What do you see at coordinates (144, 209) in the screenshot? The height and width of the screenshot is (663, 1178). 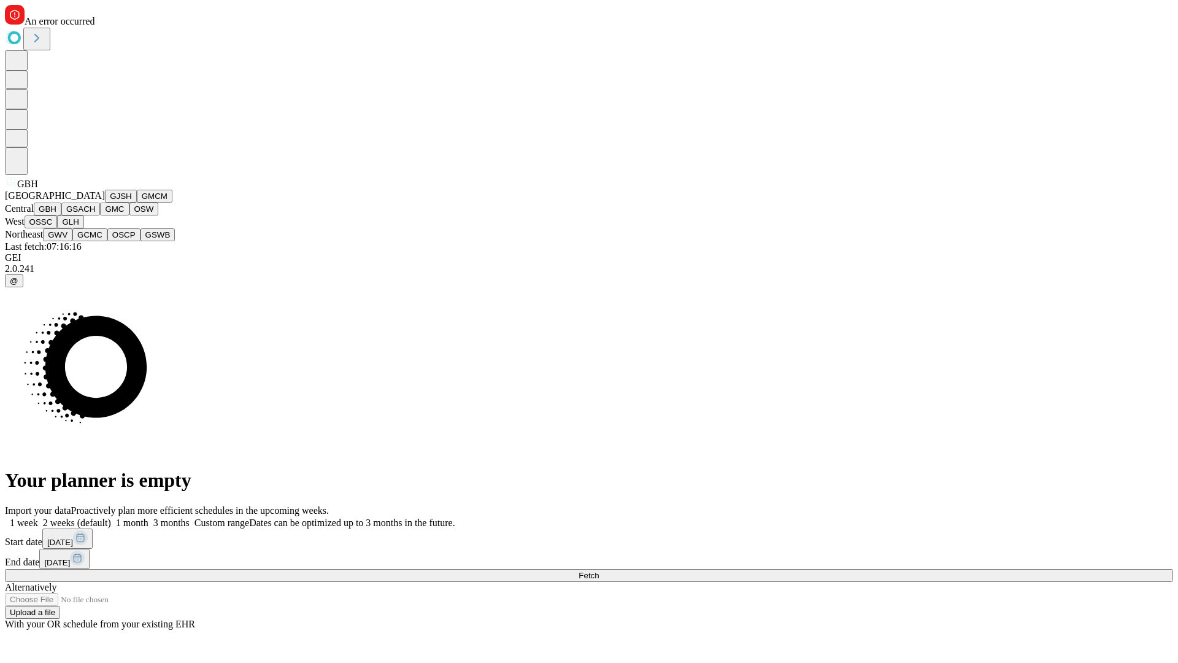 I see `button: OSW` at bounding box center [144, 209].